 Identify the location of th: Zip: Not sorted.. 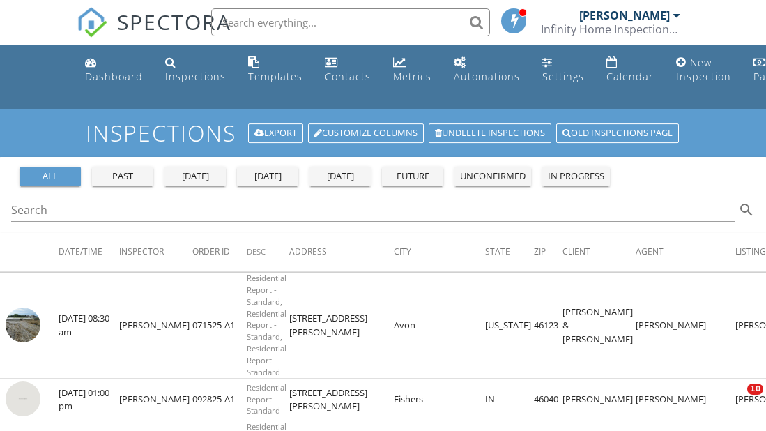
(548, 252).